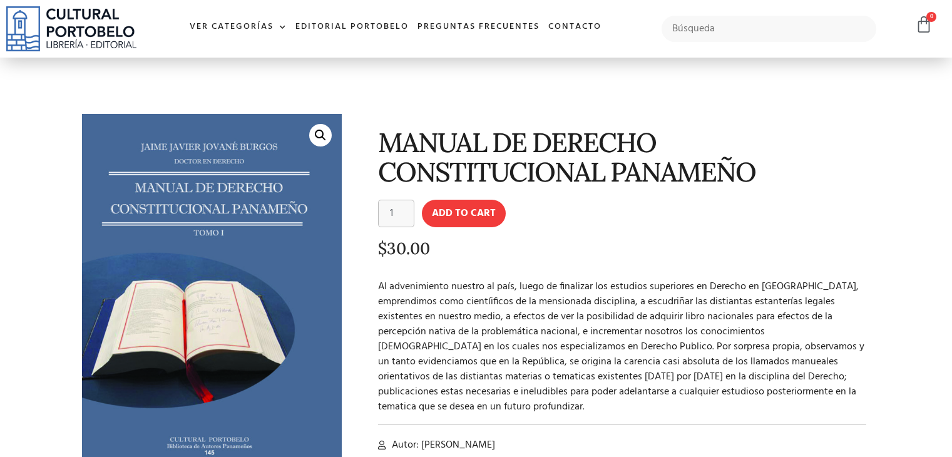 The width and height of the screenshot is (952, 457). I want to click on a: Ver Categorías, so click(238, 27).